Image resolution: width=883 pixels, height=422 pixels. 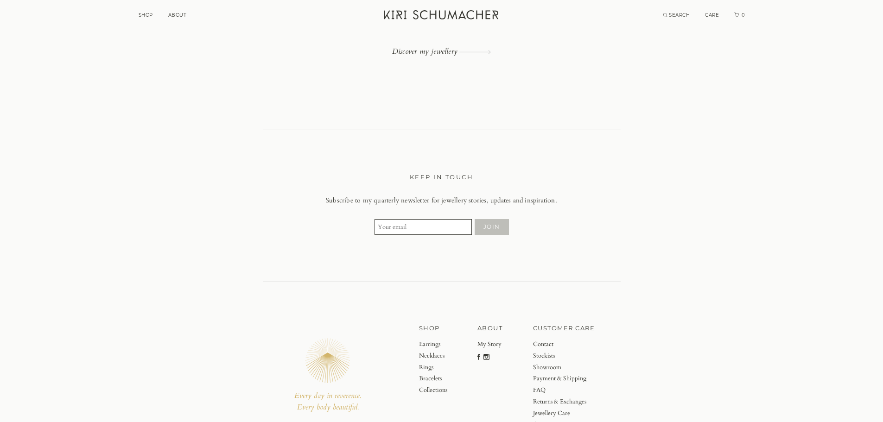 I want to click on a: Search, so click(x=677, y=15).